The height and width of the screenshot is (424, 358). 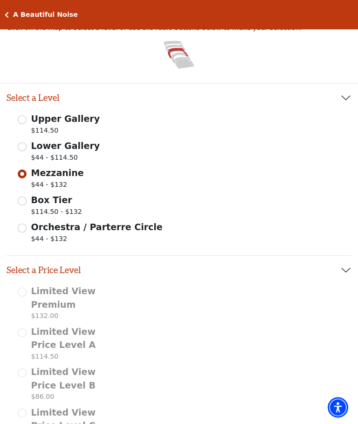 What do you see at coordinates (63, 338) in the screenshot?
I see `span: Limited View Price Level A` at bounding box center [63, 338].